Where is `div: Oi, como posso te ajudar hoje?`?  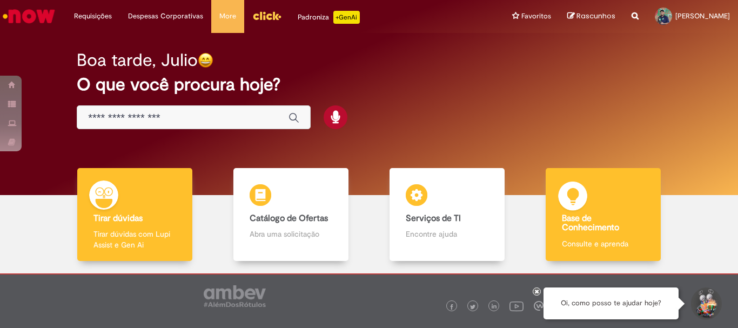
div: Oi, como posso te ajudar hoje? is located at coordinates (611, 303).